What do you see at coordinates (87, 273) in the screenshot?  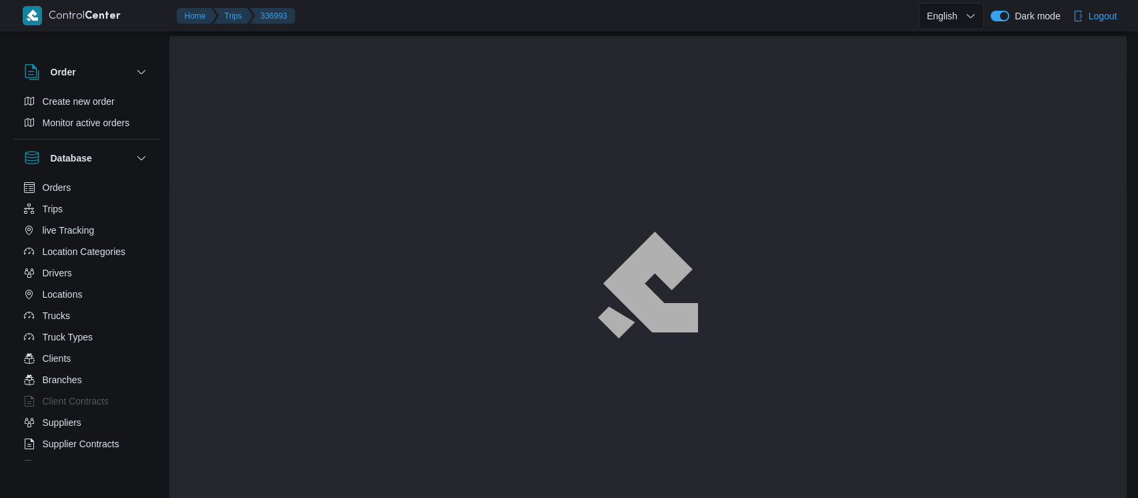 I see `button: Drivers` at bounding box center [87, 273].